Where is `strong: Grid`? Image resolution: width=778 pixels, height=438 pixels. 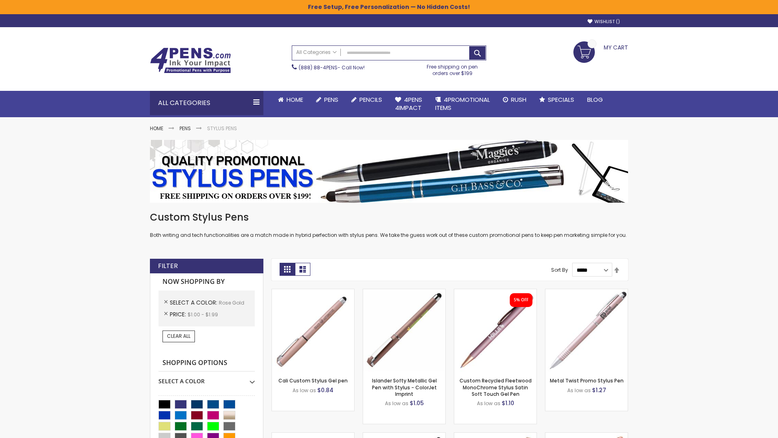
strong: Grid is located at coordinates (287, 269).